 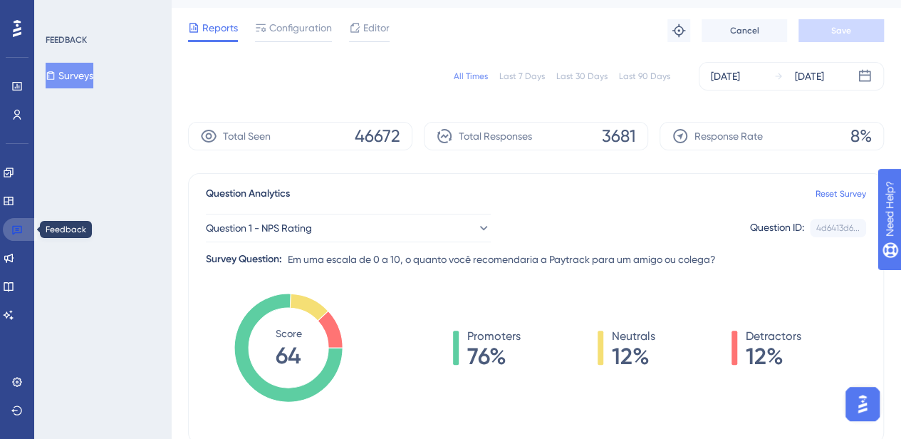 What do you see at coordinates (493, 336) in the screenshot?
I see `span: Promoters` at bounding box center [493, 336].